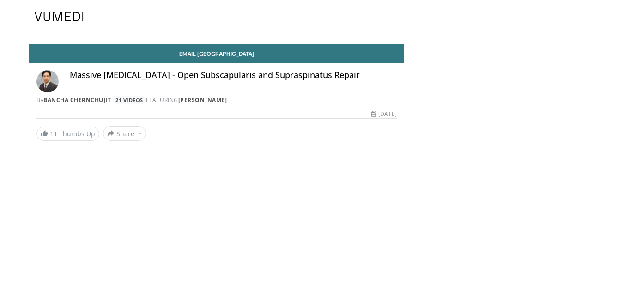 The width and height of the screenshot is (631, 296). I want to click on img: VuMedi Logo, so click(59, 17).